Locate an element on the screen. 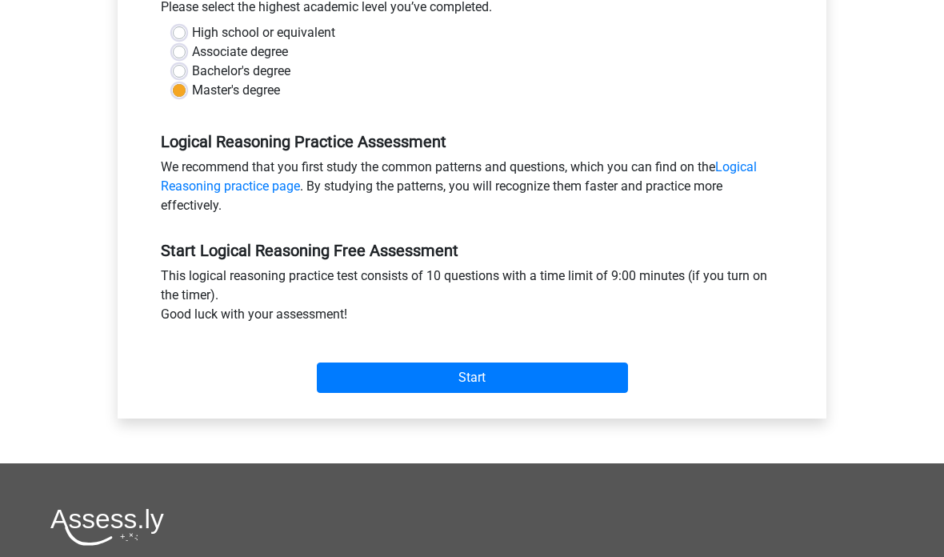 The width and height of the screenshot is (944, 557). h5: Logical Reasoning Practice Assessment is located at coordinates (472, 142).